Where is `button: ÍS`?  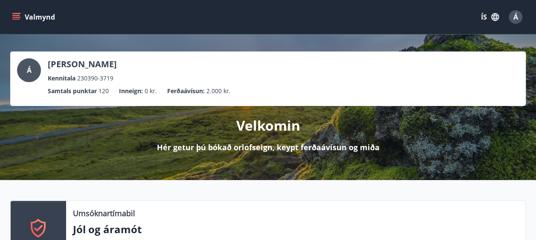
button: ÍS is located at coordinates (490, 17).